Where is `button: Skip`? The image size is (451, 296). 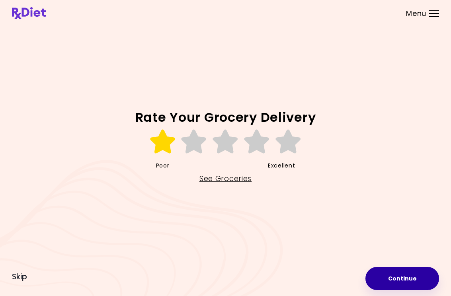 button: Skip is located at coordinates (19, 277).